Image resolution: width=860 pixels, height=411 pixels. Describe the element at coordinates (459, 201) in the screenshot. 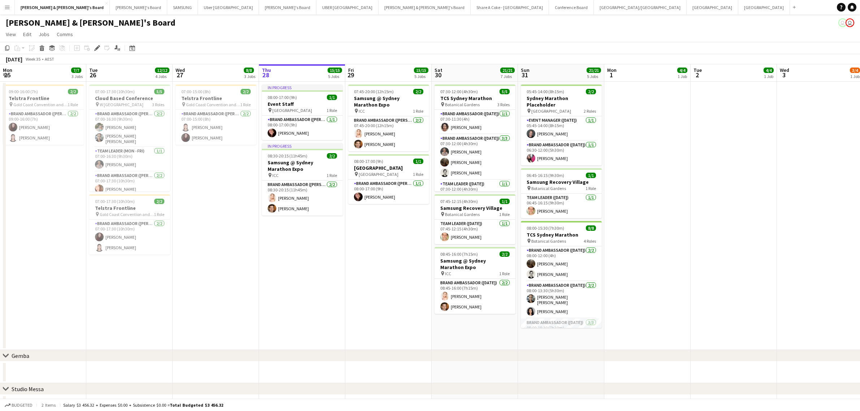

I see `span: 07:45-12:15 (4h30m)` at that location.